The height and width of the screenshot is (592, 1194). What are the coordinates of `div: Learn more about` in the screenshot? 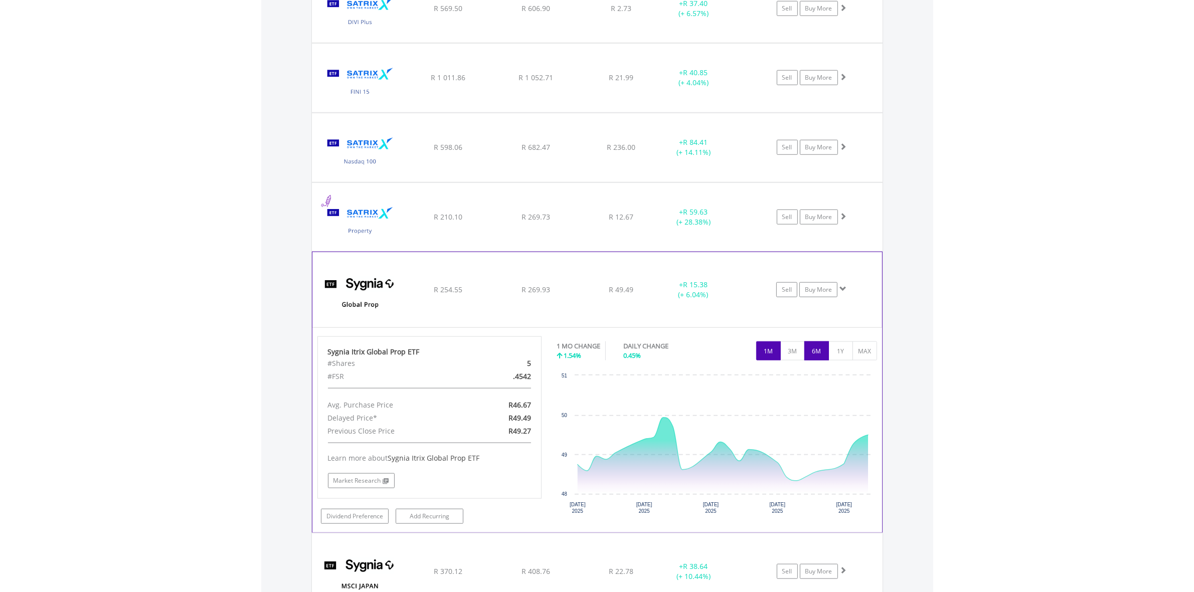 It's located at (430, 458).